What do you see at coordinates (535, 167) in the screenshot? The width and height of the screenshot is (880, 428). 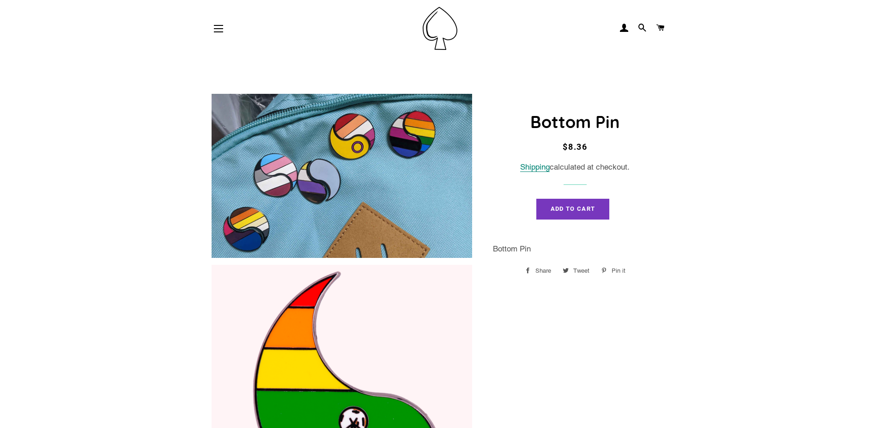 I see `a: Shipping` at bounding box center [535, 167].